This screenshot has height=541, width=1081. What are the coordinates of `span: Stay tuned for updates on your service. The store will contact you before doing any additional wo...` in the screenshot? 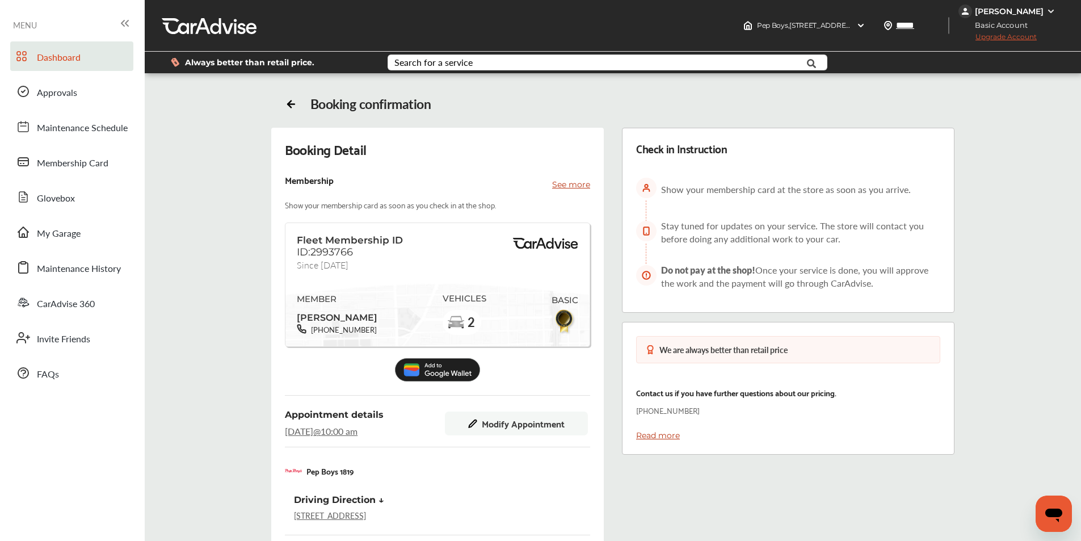 It's located at (792, 232).